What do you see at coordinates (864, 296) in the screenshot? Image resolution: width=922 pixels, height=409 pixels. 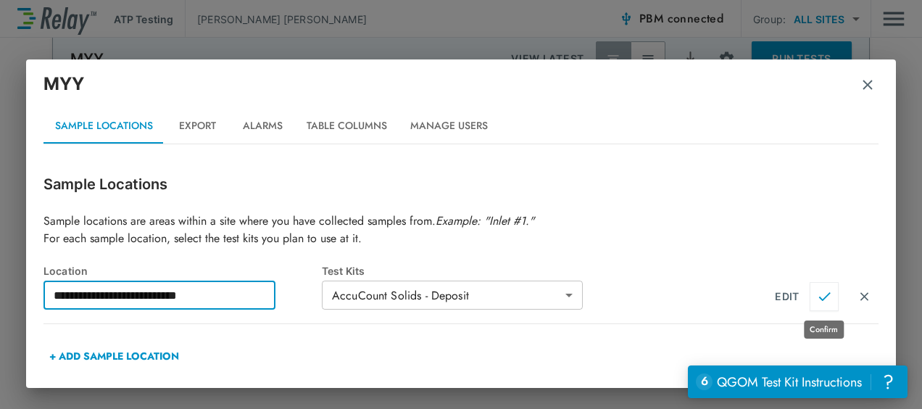 I see `button: Cancel` at bounding box center [864, 296].